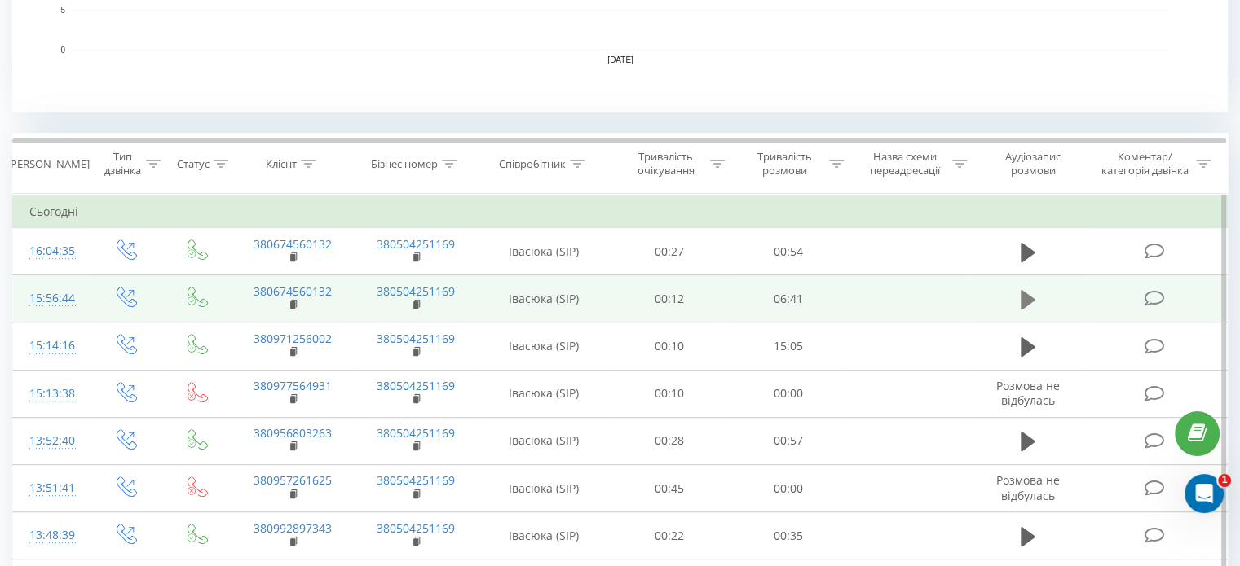 The image size is (1240, 566). I want to click on a: 380992897343, so click(293, 528).